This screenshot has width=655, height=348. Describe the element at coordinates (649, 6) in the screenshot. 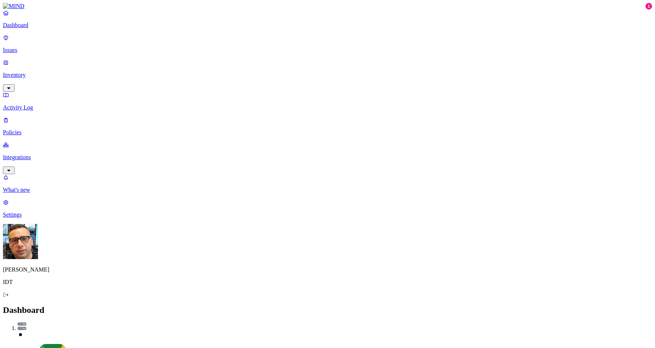

I see `div: 1` at that location.